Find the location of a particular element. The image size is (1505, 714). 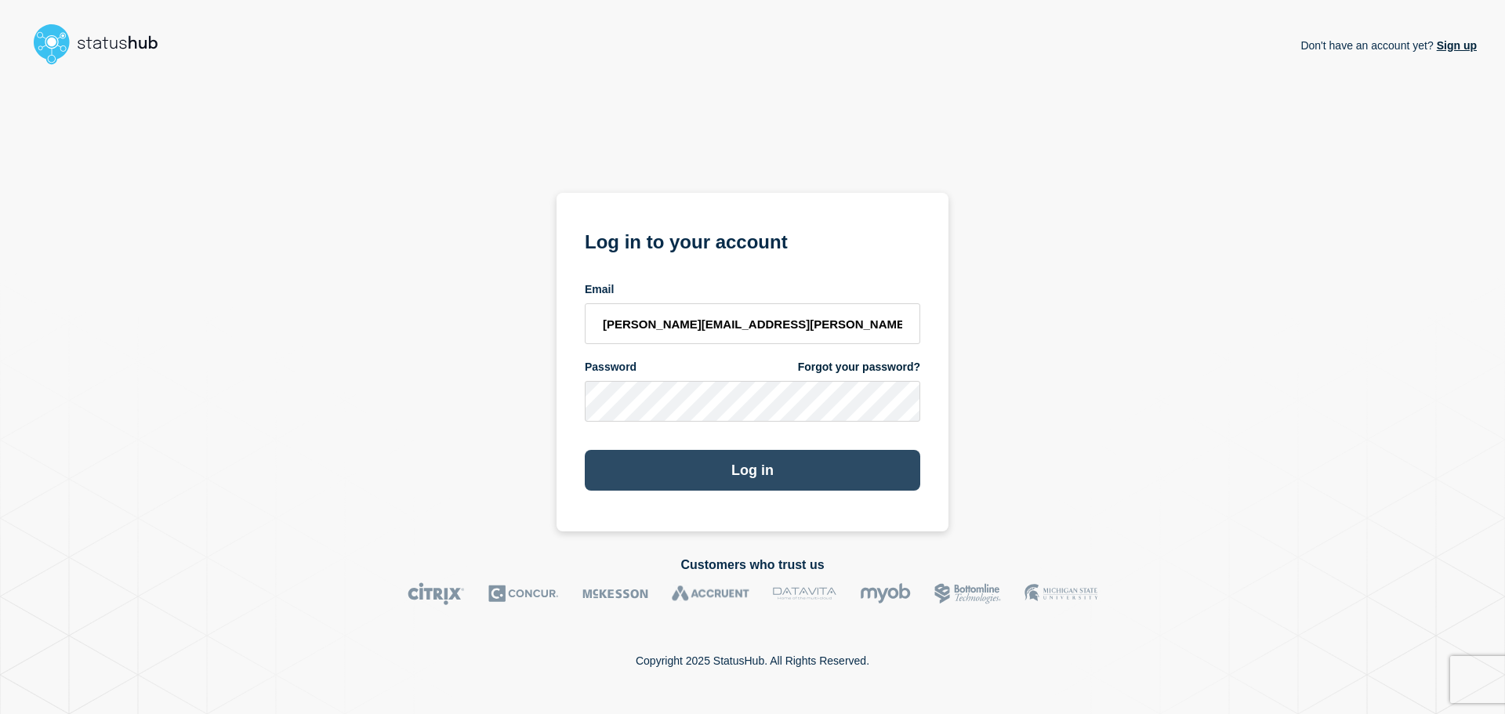

img: Citrix logo is located at coordinates (436, 593).